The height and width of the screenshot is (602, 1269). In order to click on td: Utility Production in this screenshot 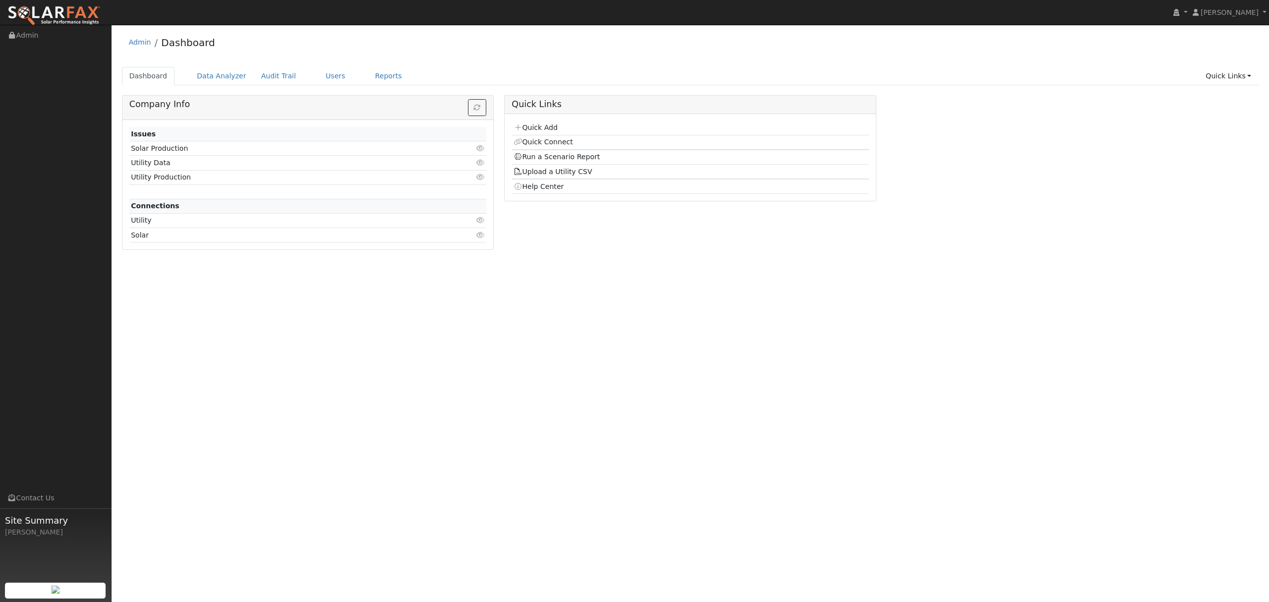, I will do `click(279, 177)`.